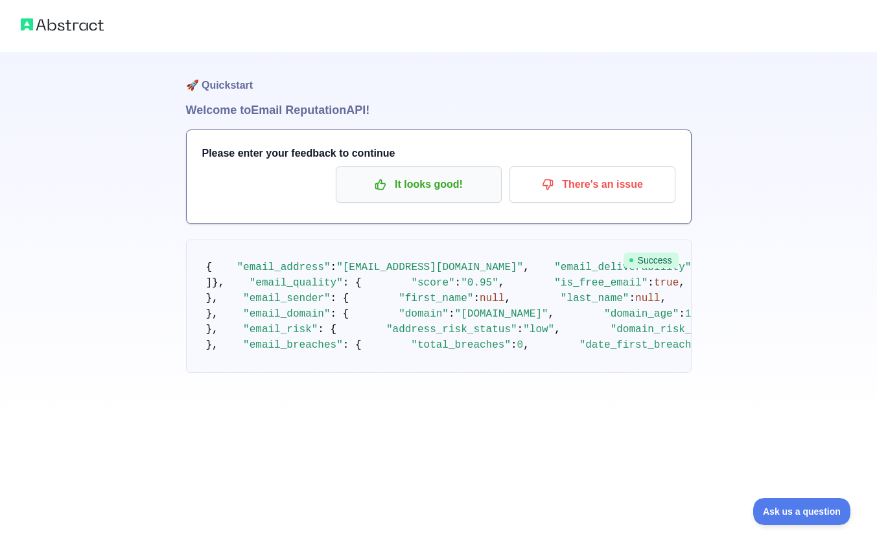 The width and height of the screenshot is (877, 551). I want to click on span: Success, so click(651, 260).